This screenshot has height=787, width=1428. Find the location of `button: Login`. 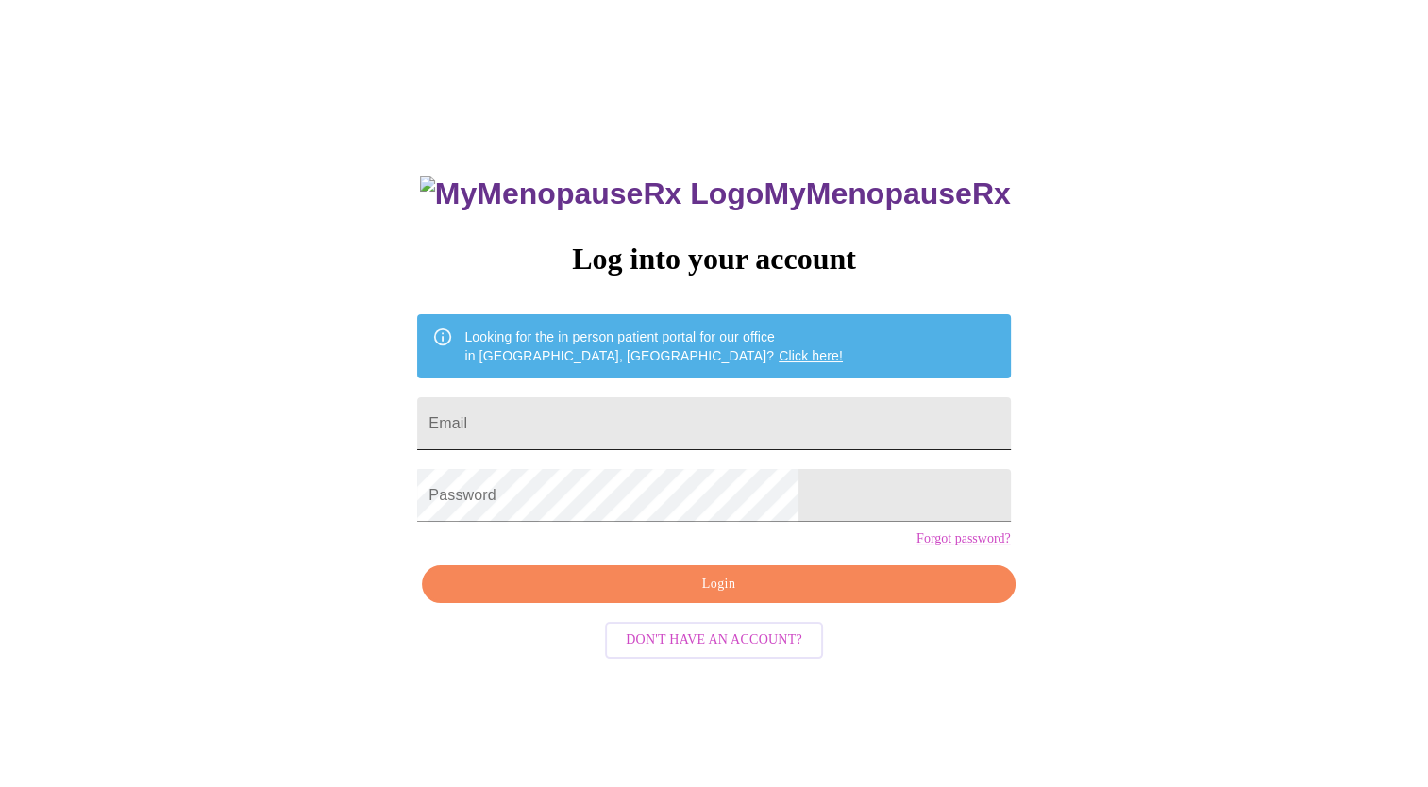

button: Login is located at coordinates (718, 584).